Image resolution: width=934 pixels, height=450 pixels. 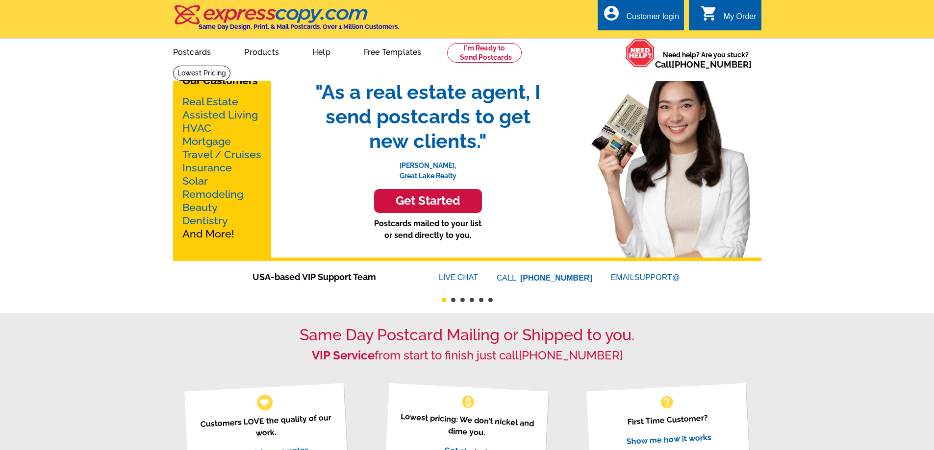 What do you see at coordinates (286, 21) in the screenshot?
I see `a: Same Day Design, Print, & Mail Postcards. Over 1 Million Customers.` at bounding box center [286, 21].